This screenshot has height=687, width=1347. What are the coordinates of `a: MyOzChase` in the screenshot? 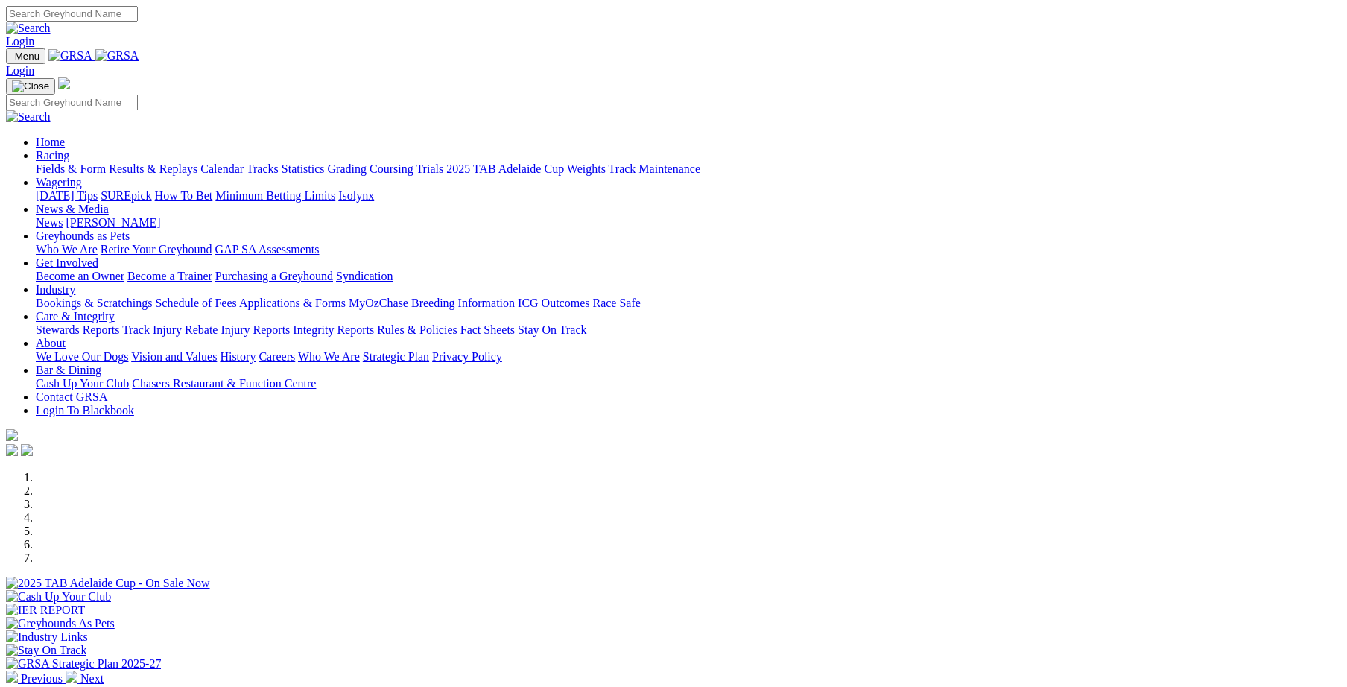 It's located at (378, 302).